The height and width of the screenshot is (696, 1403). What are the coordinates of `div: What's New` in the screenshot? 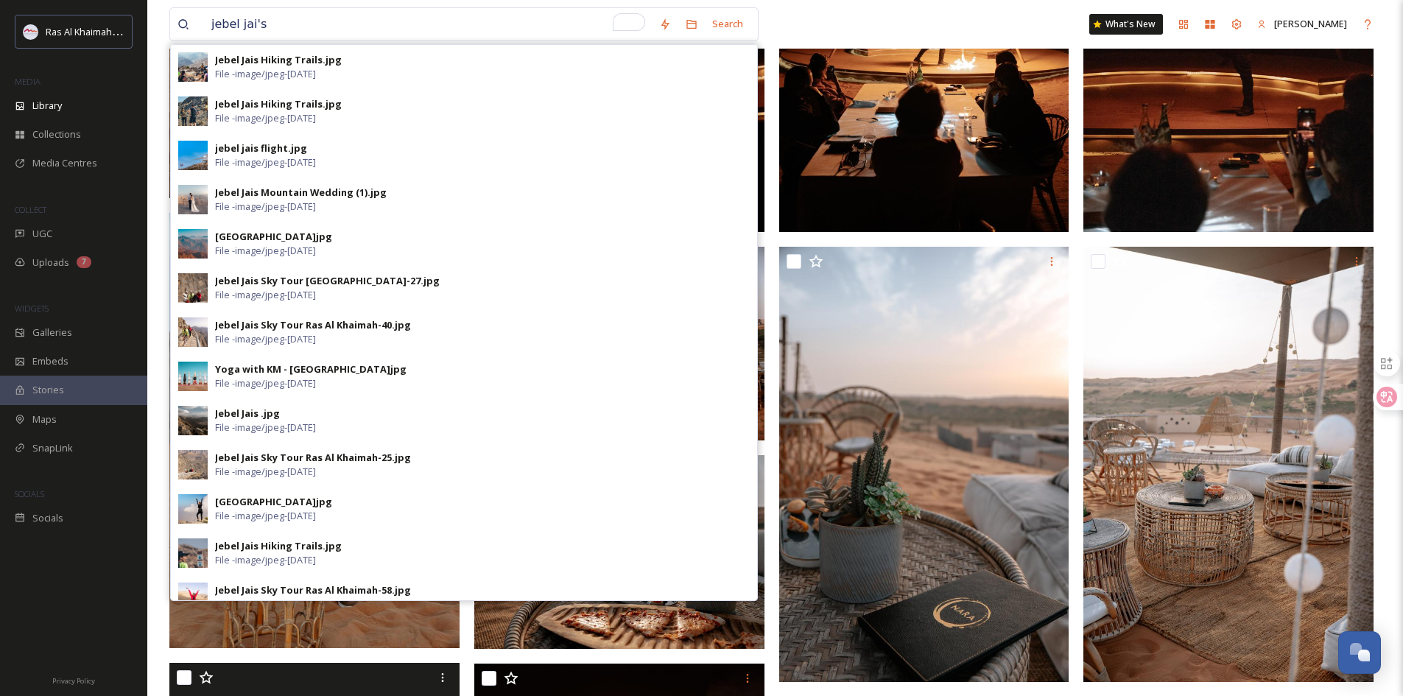 It's located at (1126, 24).